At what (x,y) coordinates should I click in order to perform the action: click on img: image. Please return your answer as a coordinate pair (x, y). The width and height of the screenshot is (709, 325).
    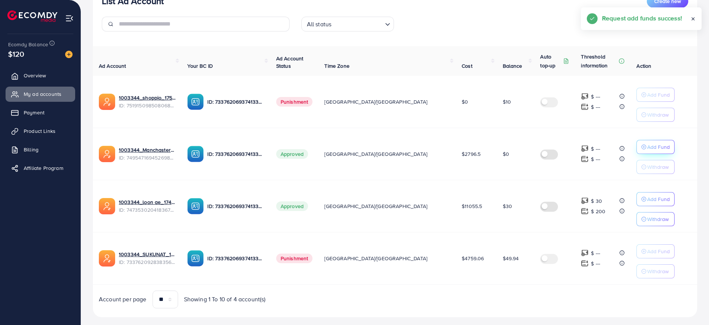
    Looking at the image, I should click on (69, 54).